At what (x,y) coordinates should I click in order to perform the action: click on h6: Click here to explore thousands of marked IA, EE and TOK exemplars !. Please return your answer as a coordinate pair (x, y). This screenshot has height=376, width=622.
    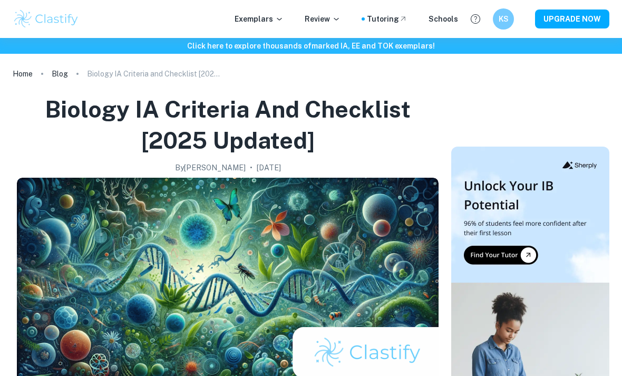
    Looking at the image, I should click on (311, 46).